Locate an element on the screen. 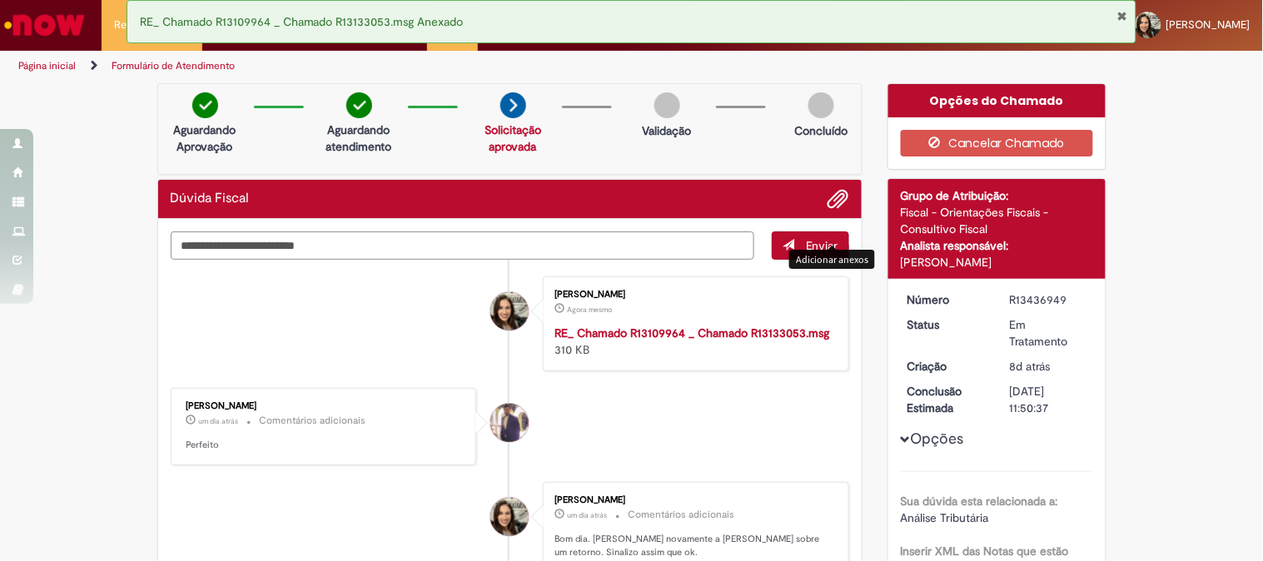  div: Analista responsável: is located at coordinates (996, 246).